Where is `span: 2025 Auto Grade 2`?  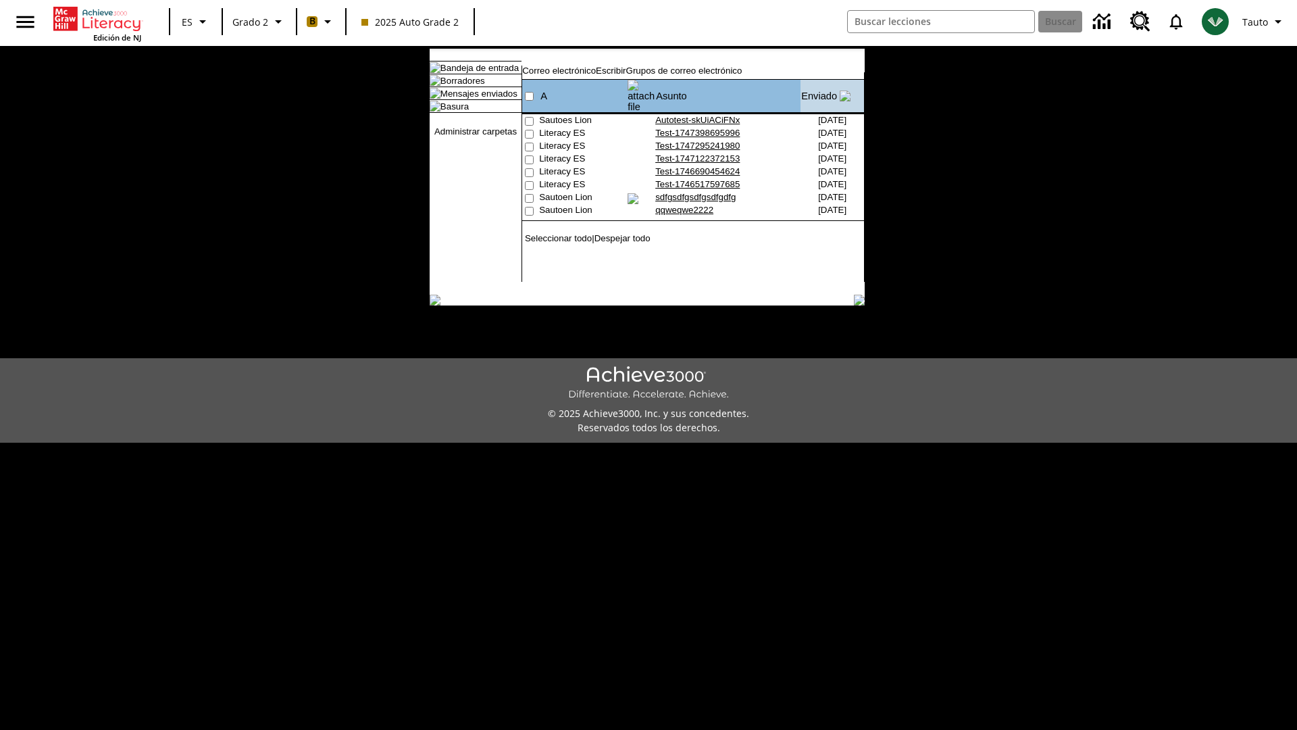 span: 2025 Auto Grade 2 is located at coordinates (410, 22).